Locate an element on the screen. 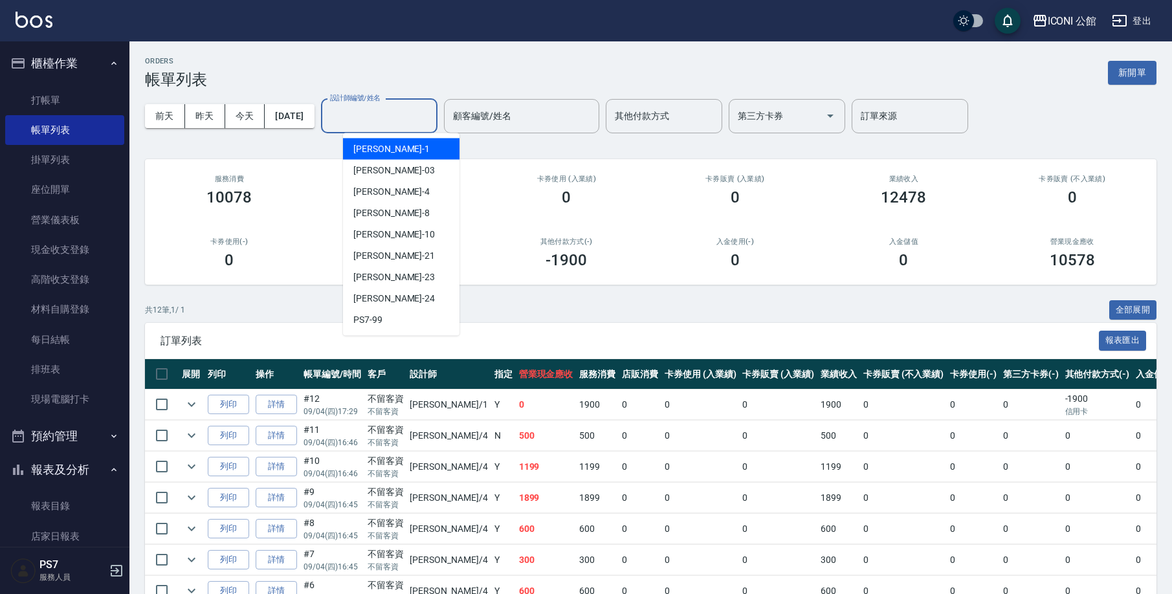  h2: 其他付款方式(-) is located at coordinates (566, 241).